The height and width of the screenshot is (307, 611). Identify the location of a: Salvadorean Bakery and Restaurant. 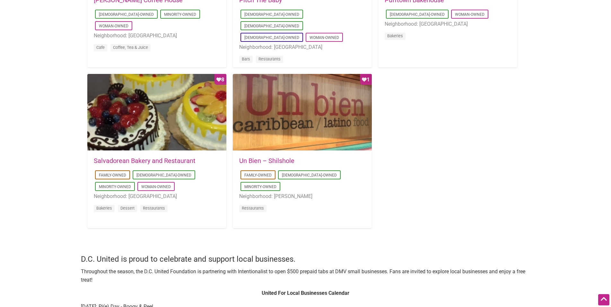
(145, 161).